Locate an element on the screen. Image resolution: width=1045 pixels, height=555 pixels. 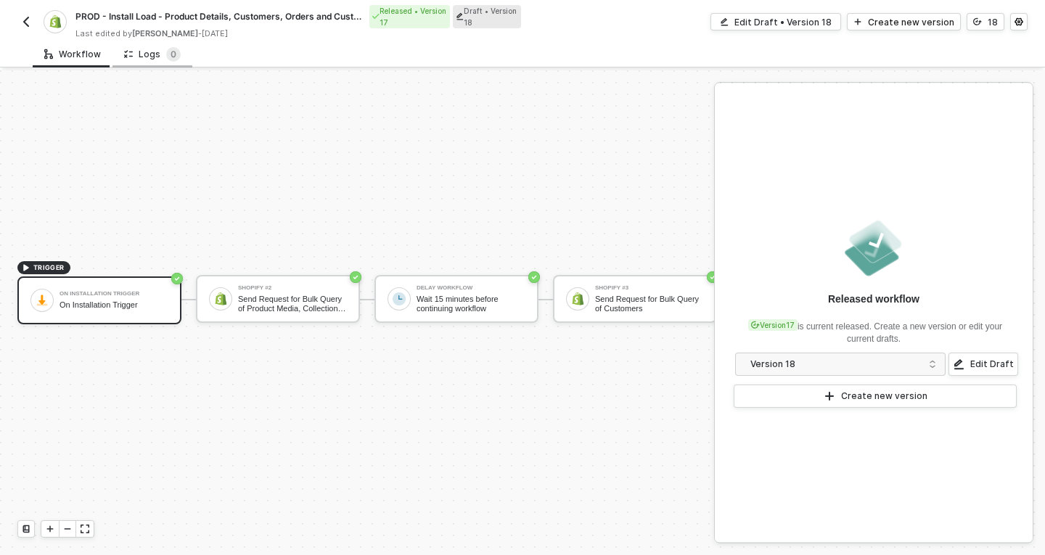
button: back is located at coordinates (26, 22).